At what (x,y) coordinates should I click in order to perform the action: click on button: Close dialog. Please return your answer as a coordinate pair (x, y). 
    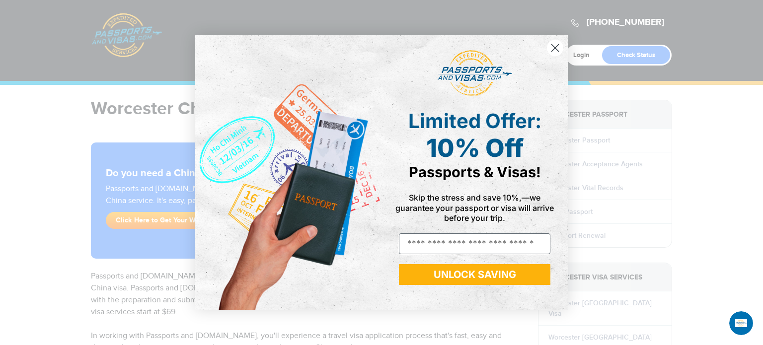
    Looking at the image, I should click on (555, 48).